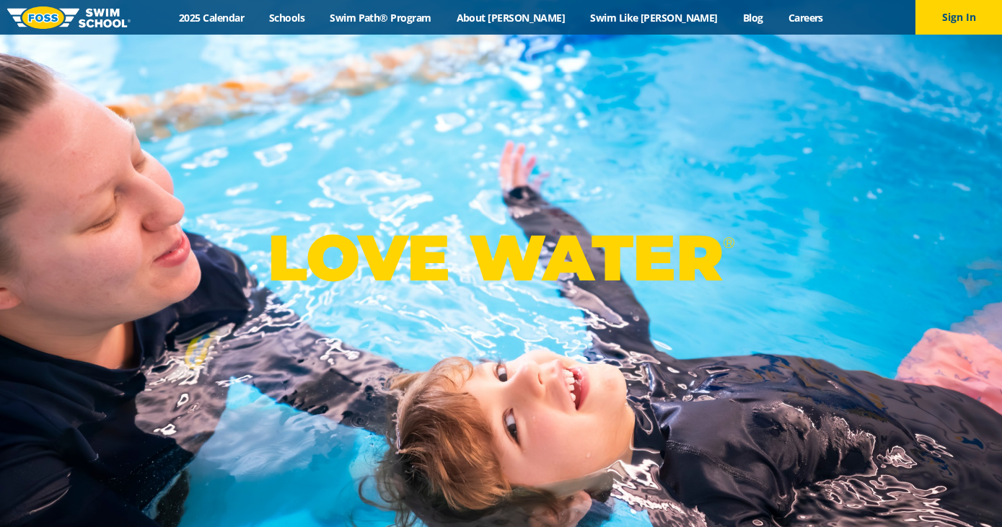 This screenshot has width=1002, height=527. Describe the element at coordinates (500, 257) in the screenshot. I see `p: LOVE WATER` at that location.